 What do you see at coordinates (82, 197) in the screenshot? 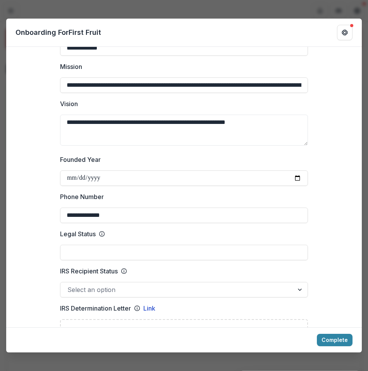
I see `p: Phone Number` at bounding box center [82, 197].